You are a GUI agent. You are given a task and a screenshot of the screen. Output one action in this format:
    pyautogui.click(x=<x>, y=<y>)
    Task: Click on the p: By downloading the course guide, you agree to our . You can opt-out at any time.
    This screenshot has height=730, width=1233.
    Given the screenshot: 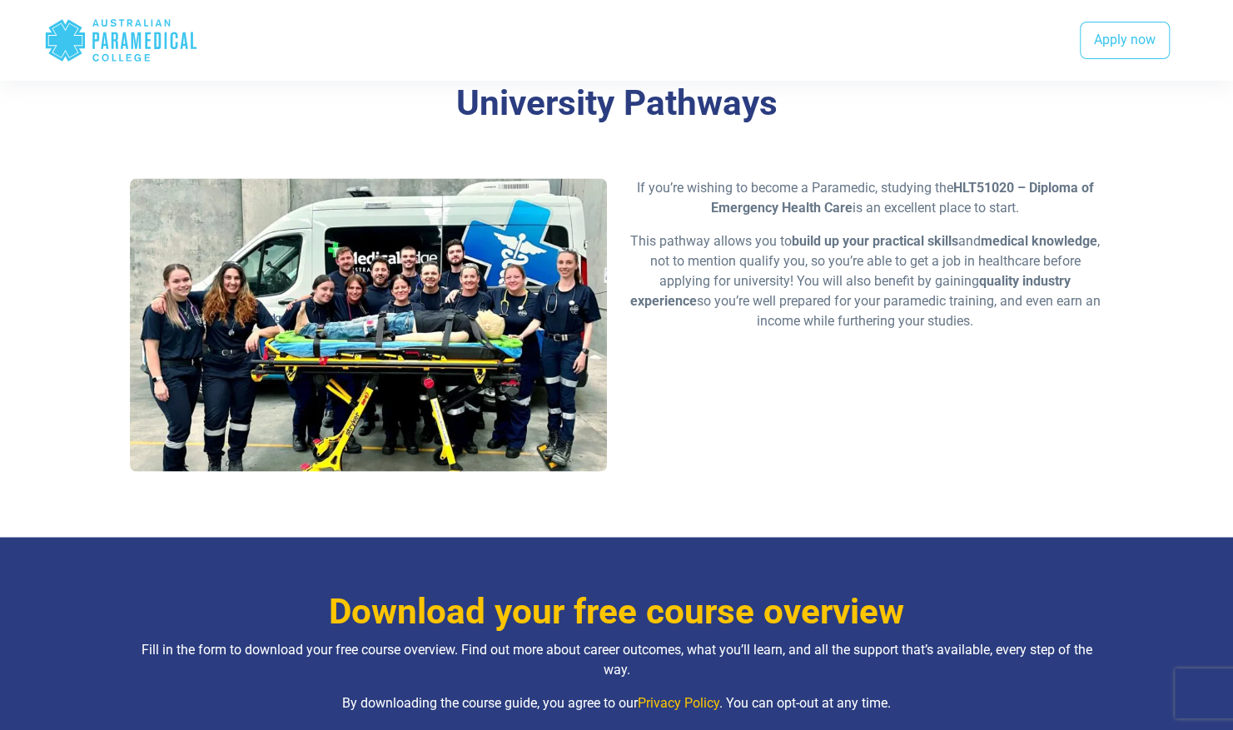 What is the action you would take?
    pyautogui.click(x=617, y=703)
    